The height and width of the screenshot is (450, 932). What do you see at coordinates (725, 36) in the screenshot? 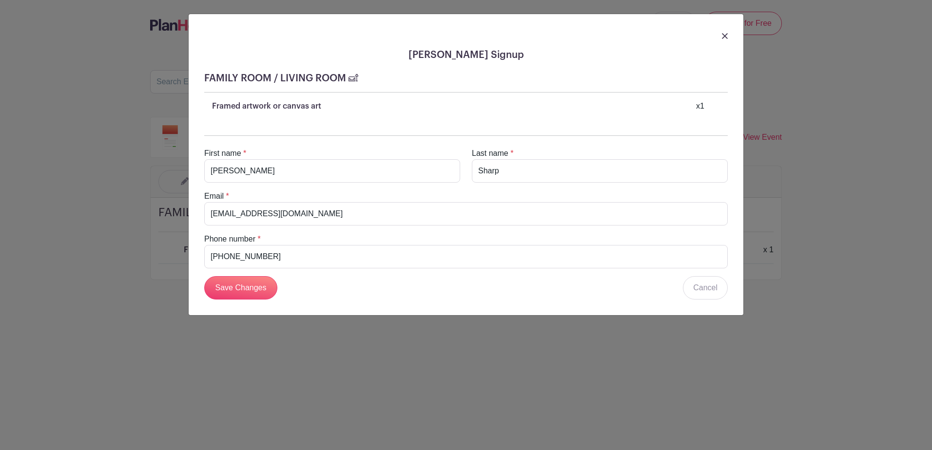
I see `img: close_button-5f87c8562297e5c2d7936805f587ecaba9071eb48480494691a3f1689db116b3.svg` at bounding box center [725, 36].